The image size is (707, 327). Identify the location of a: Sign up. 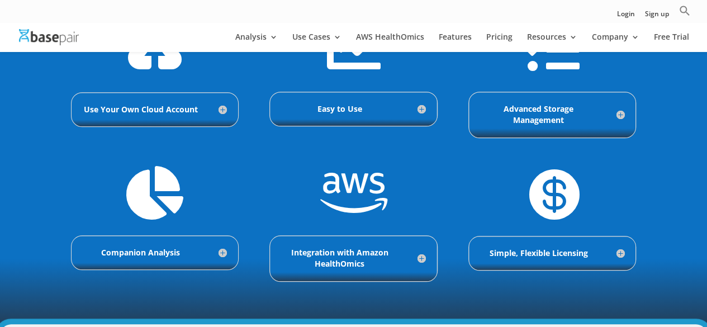
(657, 16).